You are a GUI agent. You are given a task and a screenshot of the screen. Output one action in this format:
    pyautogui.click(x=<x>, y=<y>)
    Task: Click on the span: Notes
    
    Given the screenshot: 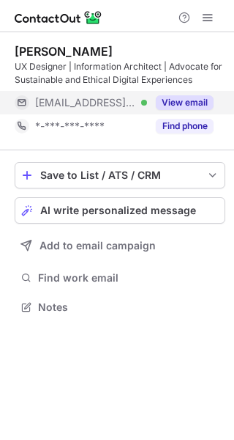 What is the action you would take?
    pyautogui.click(x=129, y=307)
    